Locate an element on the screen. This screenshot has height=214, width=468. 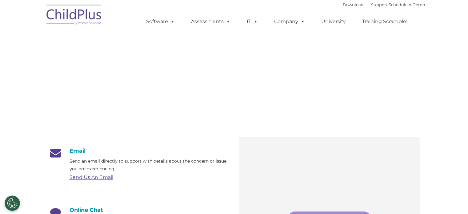
button: Cookies Settings is located at coordinates (12, 203).